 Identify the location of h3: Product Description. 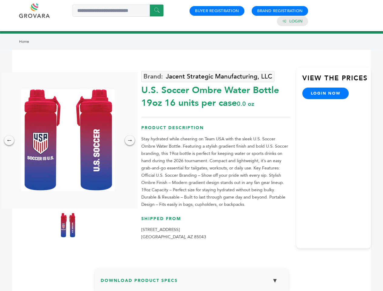
(215, 130).